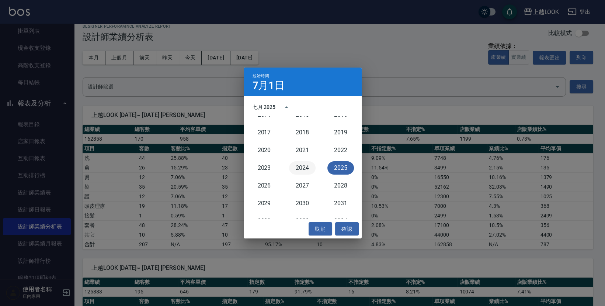 The image size is (605, 306). What do you see at coordinates (341, 168) in the screenshot?
I see `button: 2025` at bounding box center [341, 168].